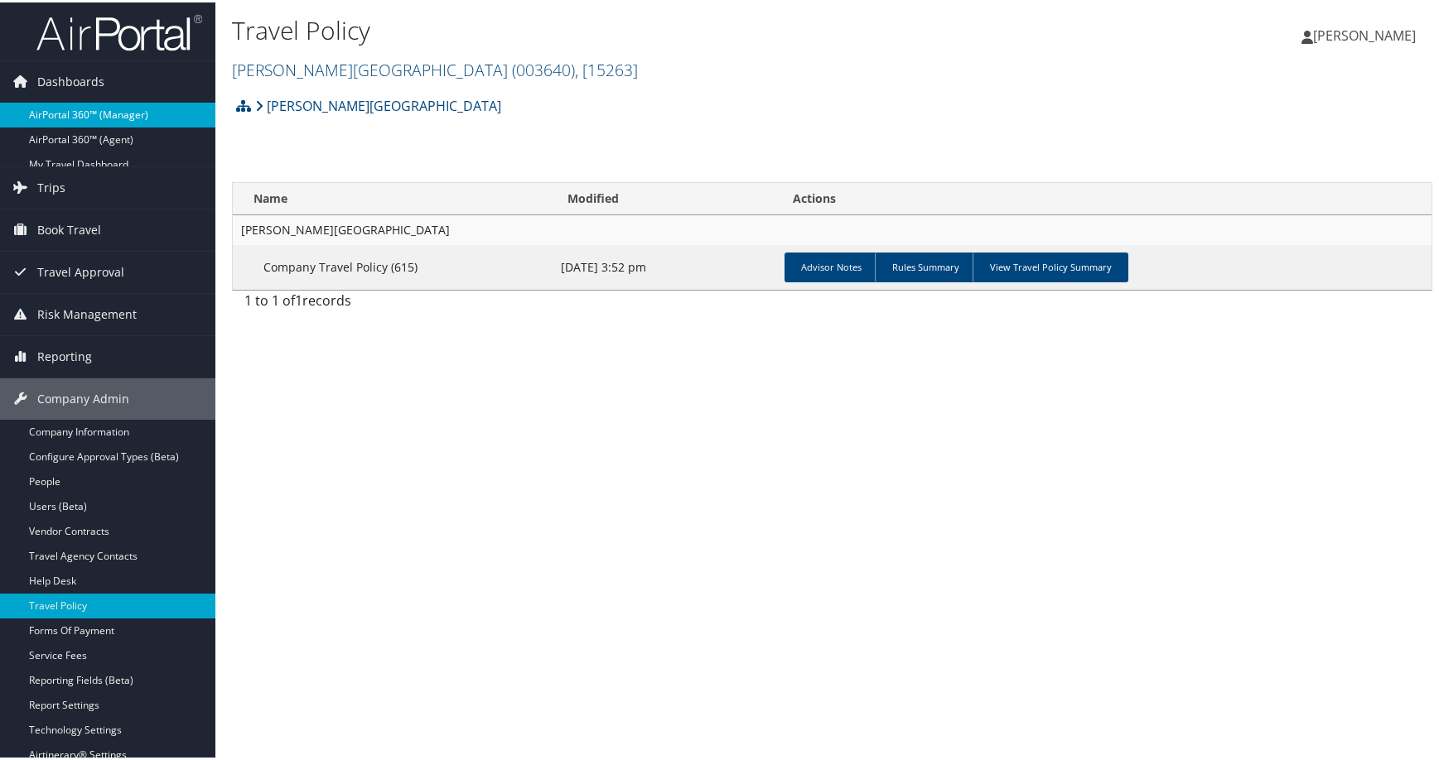 The height and width of the screenshot is (760, 1439). What do you see at coordinates (1104, 196) in the screenshot?
I see `th: Actions` at bounding box center [1104, 196].